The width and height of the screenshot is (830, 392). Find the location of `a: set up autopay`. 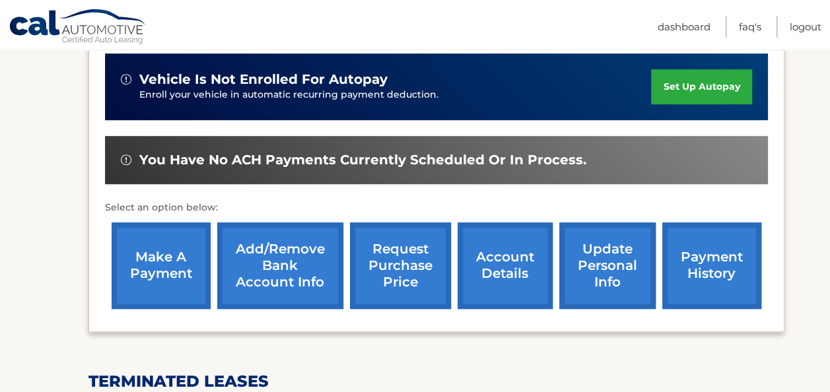

a: set up autopay is located at coordinates (701, 86).